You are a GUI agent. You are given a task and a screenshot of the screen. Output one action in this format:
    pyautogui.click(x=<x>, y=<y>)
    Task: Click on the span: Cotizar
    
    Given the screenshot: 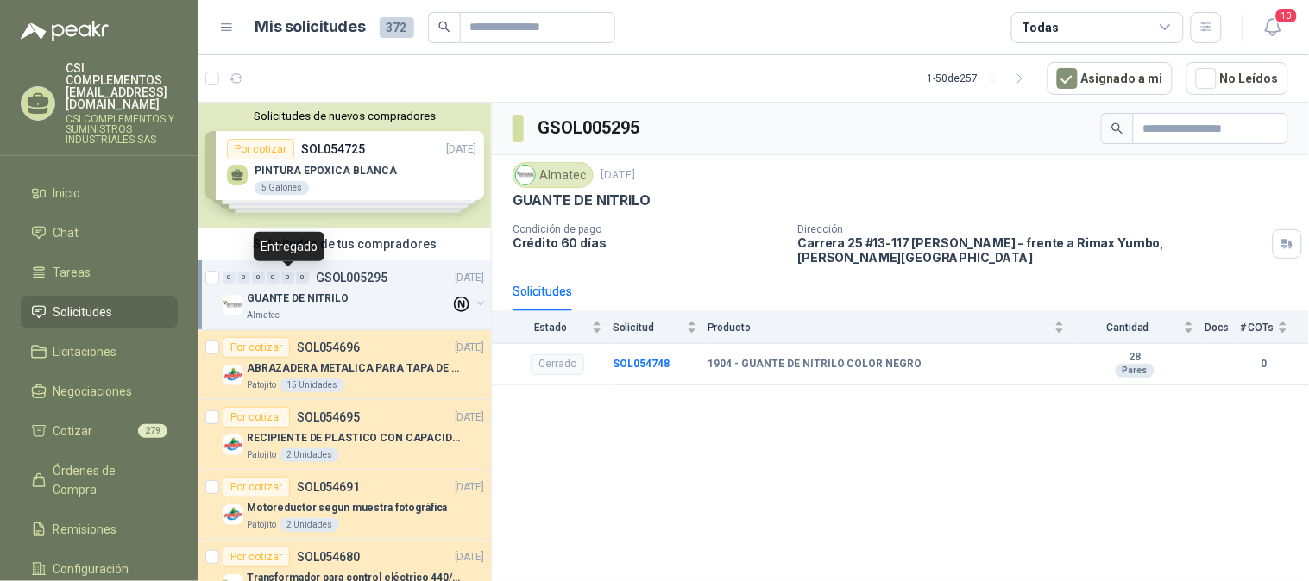 What is the action you would take?
    pyautogui.click(x=73, y=431)
    